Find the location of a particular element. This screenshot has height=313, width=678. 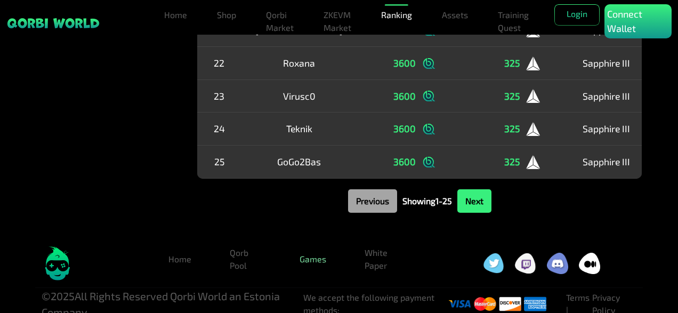

button: Previous is located at coordinates (372, 201).